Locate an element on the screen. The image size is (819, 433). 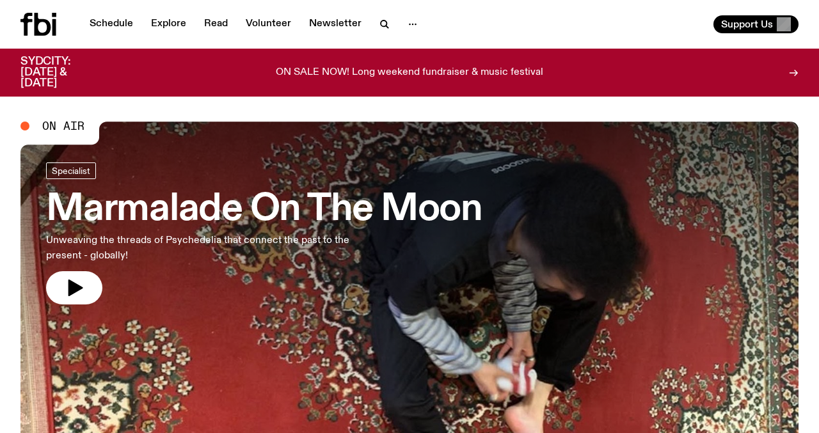
p: Unweaving the threads of Psychedelia that connect the past to the present - globally! is located at coordinates (210, 248).